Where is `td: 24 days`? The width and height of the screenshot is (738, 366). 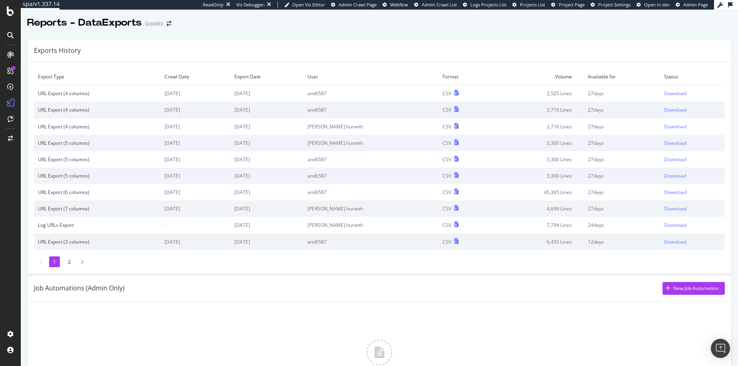
td: 24 days is located at coordinates (622, 225).